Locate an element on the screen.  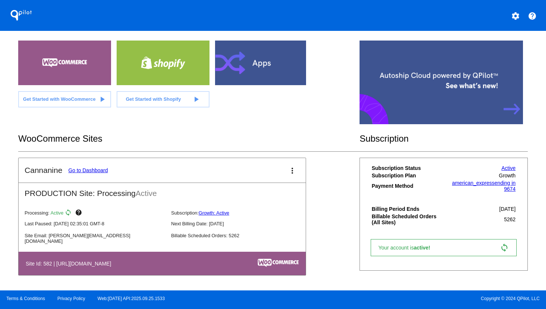
span: Copyright © 2024 QPilot, LLC is located at coordinates (410, 298).